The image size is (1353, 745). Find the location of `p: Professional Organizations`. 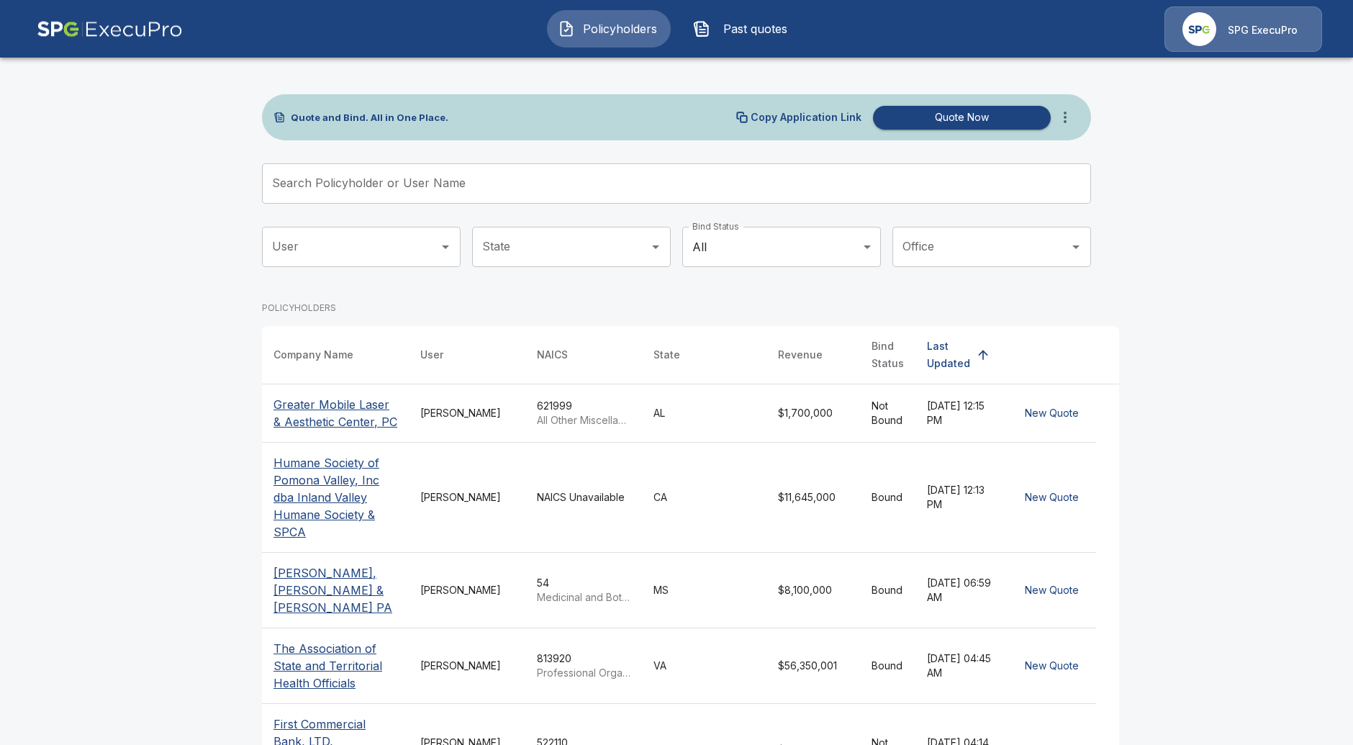

p: Professional Organizations is located at coordinates (584, 673).